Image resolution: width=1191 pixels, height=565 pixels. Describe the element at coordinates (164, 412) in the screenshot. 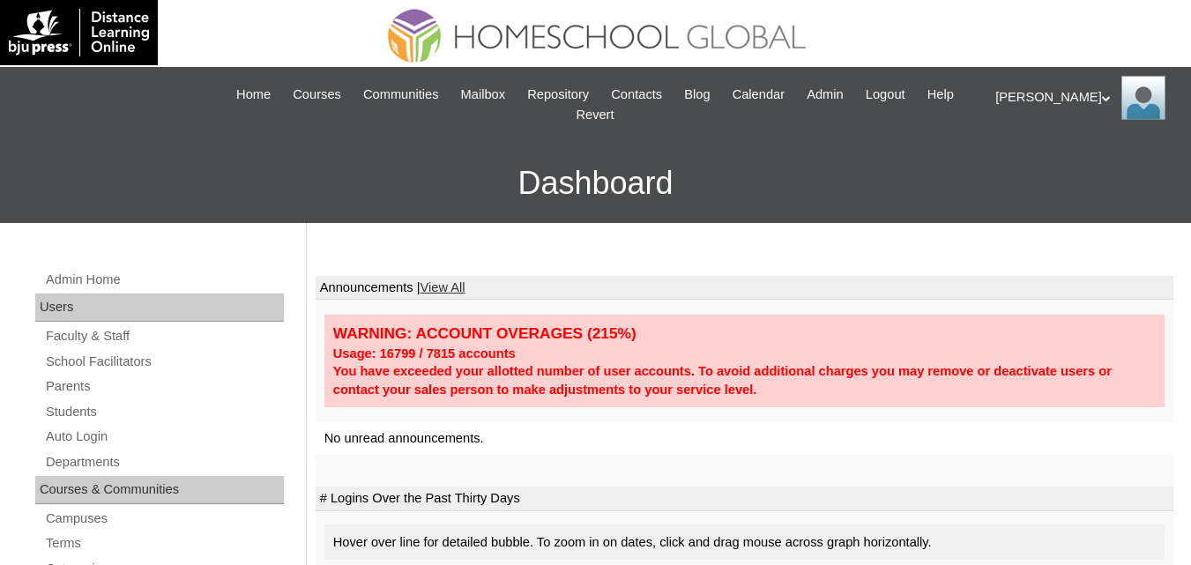

I see `a: Students` at that location.